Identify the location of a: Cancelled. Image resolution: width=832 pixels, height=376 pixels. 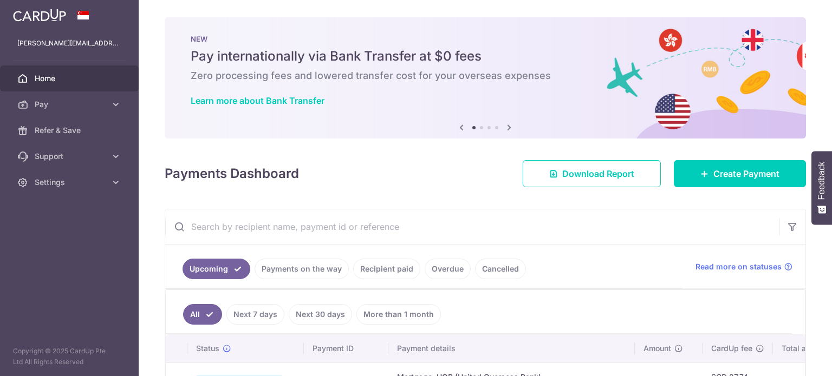
(500, 269).